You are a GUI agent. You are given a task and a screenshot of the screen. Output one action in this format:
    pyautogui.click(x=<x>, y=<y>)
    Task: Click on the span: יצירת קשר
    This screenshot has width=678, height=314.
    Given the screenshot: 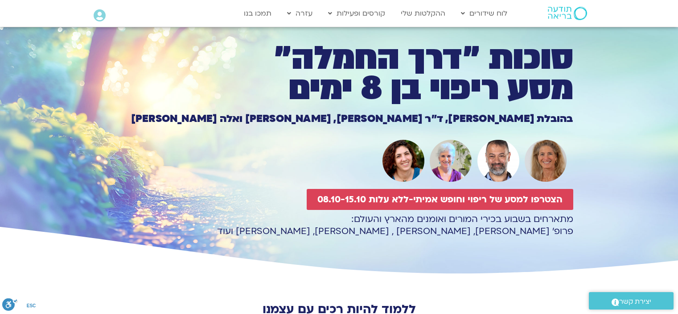 What is the action you would take?
    pyautogui.click(x=636, y=301)
    